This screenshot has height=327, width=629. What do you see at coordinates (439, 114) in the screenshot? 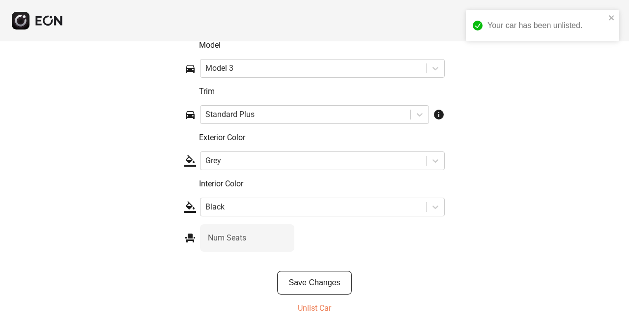
I see `span: info` at bounding box center [439, 114].